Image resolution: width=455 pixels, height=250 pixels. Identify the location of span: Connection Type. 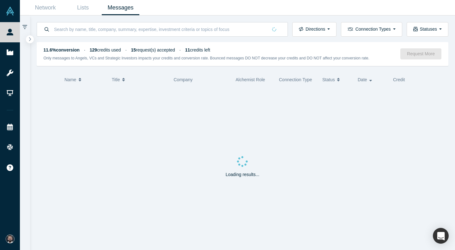
(295, 80).